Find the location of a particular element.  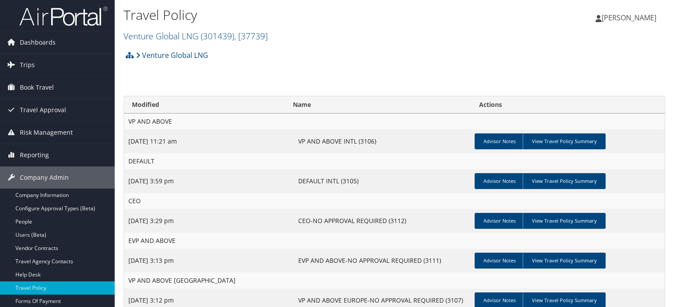

td: CEO-NO APPROVAL REQUIRED (3112) is located at coordinates (376, 221).